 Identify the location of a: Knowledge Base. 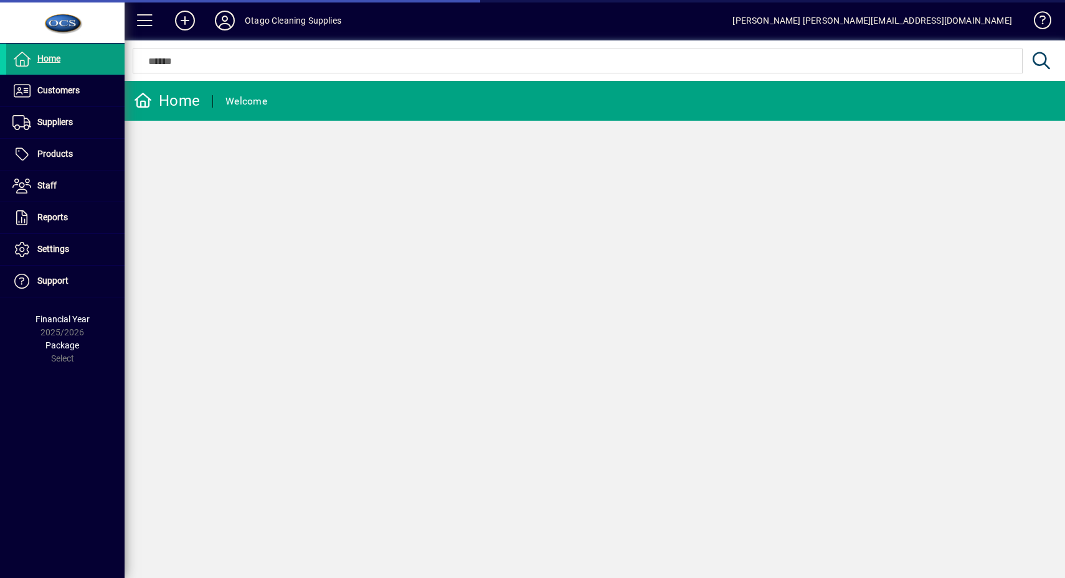
(1037, 22).